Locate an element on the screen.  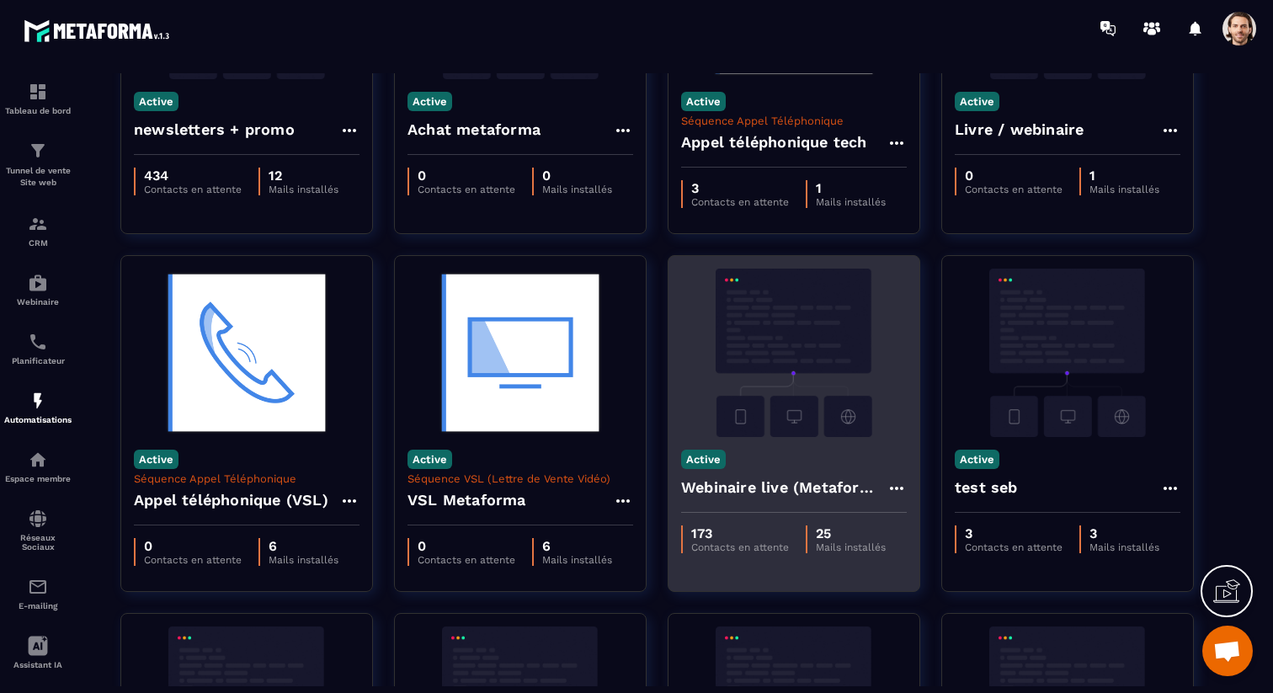
p: Assistant IA is located at coordinates (38, 664).